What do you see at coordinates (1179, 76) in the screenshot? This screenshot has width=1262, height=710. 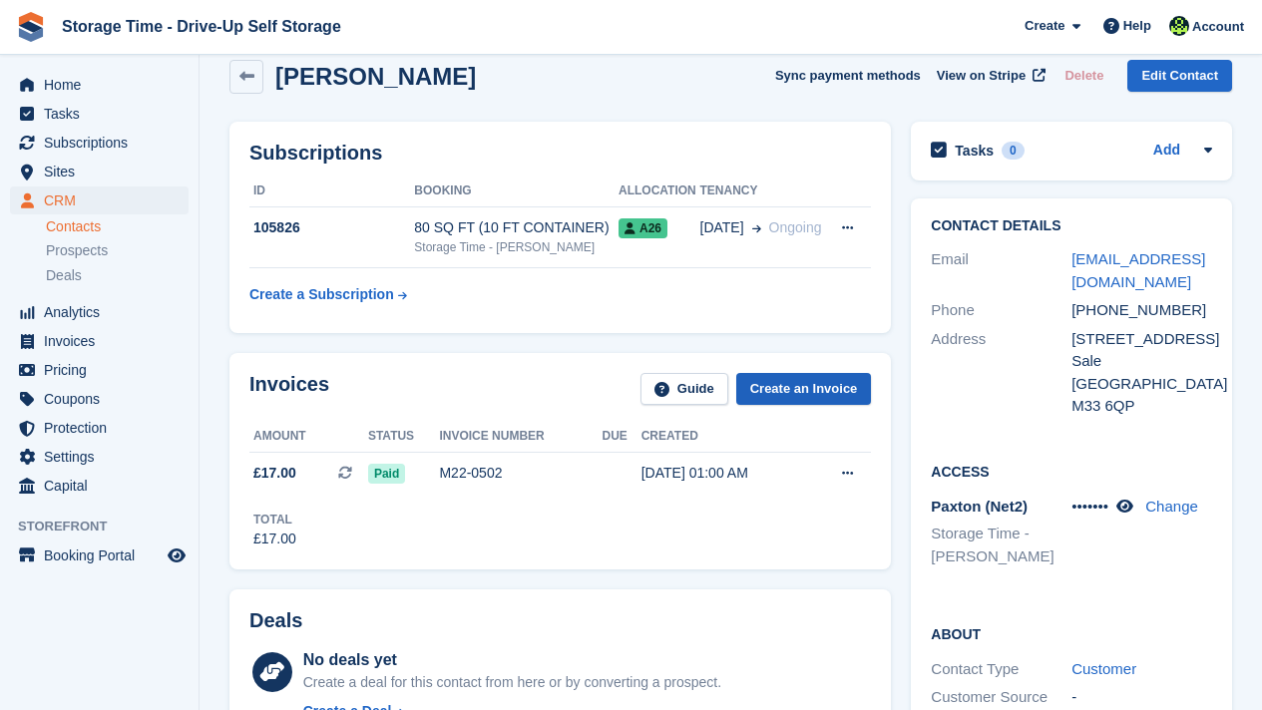 I see `a: Edit Contact` at bounding box center [1179, 76].